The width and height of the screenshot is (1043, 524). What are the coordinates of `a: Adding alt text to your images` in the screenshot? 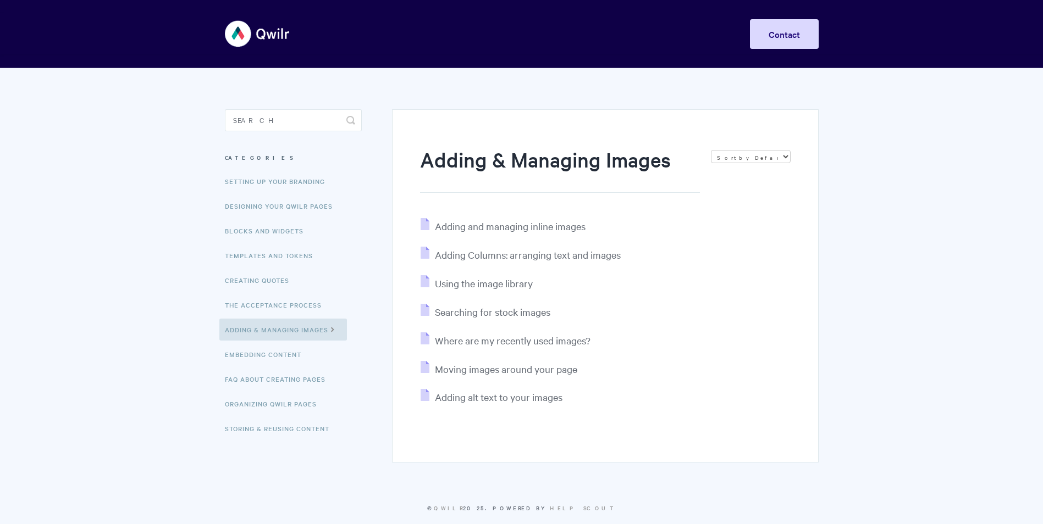 It's located at (491, 397).